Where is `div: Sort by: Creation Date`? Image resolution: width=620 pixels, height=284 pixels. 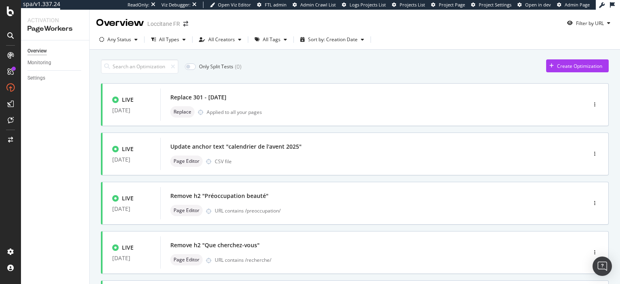
div: Sort by: Creation Date is located at coordinates (333, 40).